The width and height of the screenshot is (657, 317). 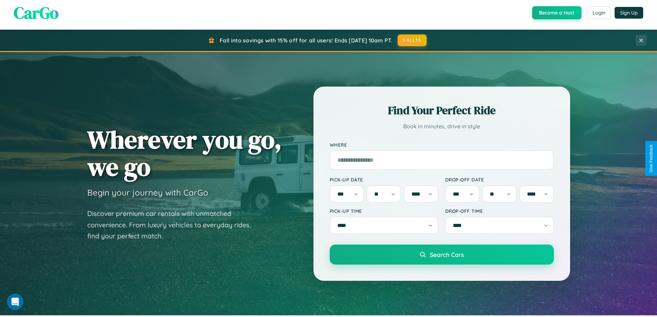 I want to click on h3: Begin your journey with CarGo, so click(x=148, y=193).